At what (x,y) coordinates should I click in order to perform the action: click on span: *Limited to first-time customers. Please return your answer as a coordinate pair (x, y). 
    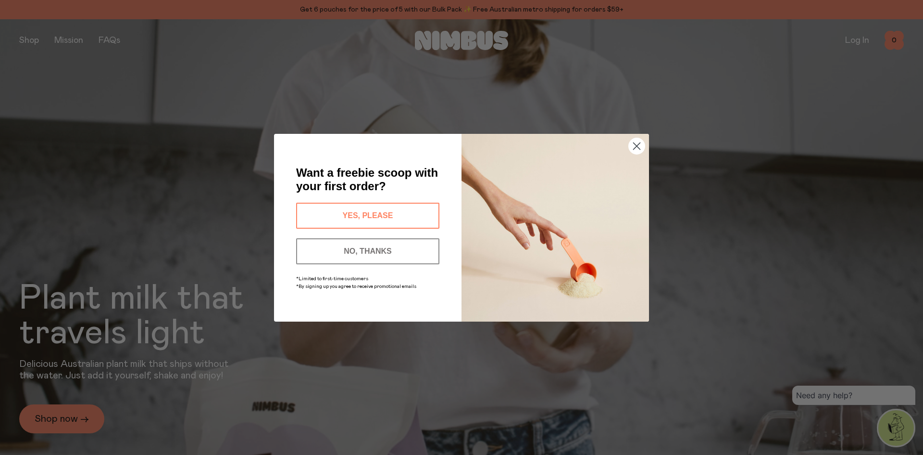
    Looking at the image, I should click on (332, 278).